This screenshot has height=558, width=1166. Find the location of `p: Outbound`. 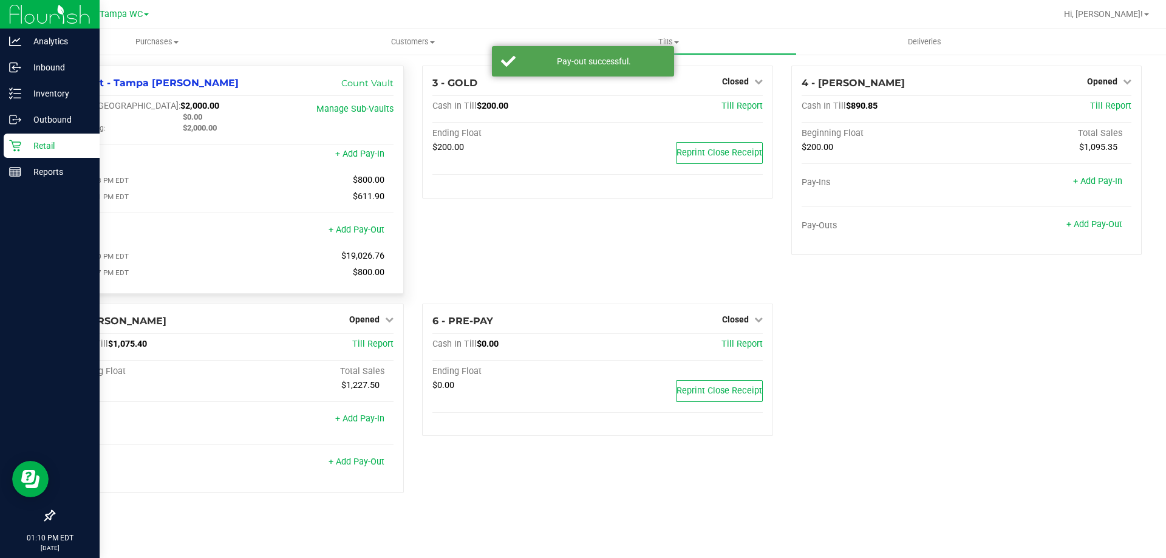

p: Outbound is located at coordinates (58, 120).